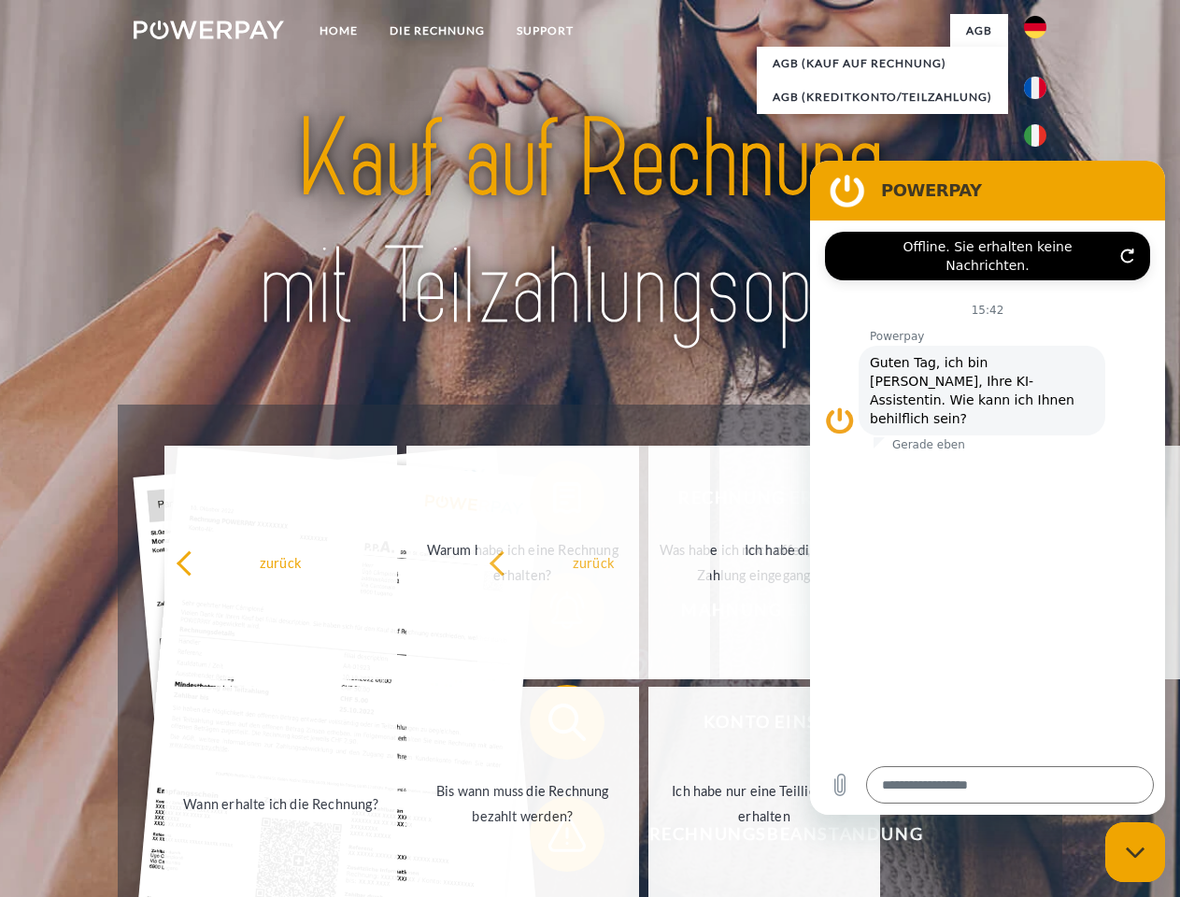  Describe the element at coordinates (204, 30) in the screenshot. I see `h2: POWERPAY` at that location.